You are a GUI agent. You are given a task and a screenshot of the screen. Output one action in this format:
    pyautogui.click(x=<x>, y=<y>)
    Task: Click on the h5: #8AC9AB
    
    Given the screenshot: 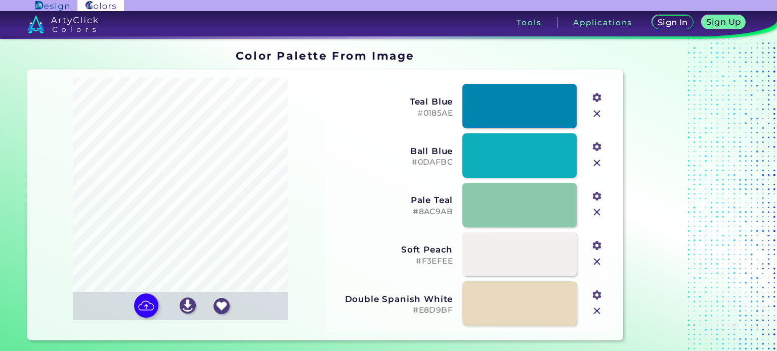 What is the action you would take?
    pyautogui.click(x=392, y=212)
    